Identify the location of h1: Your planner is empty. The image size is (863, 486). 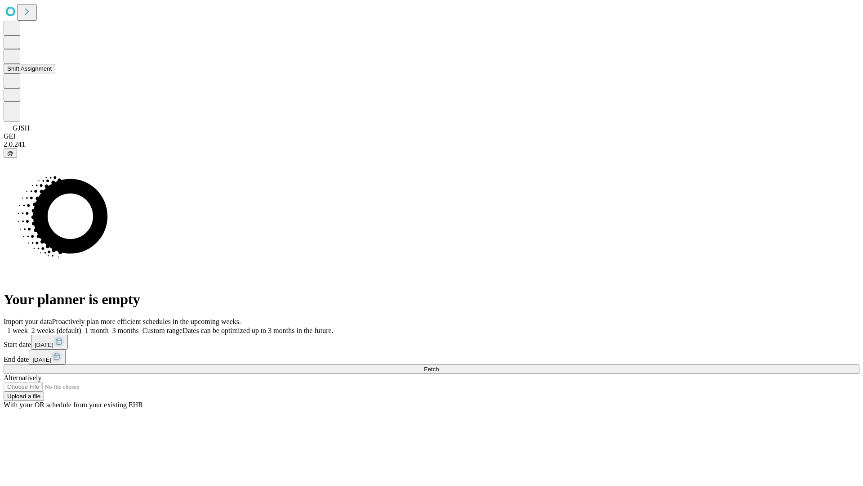
(432, 299).